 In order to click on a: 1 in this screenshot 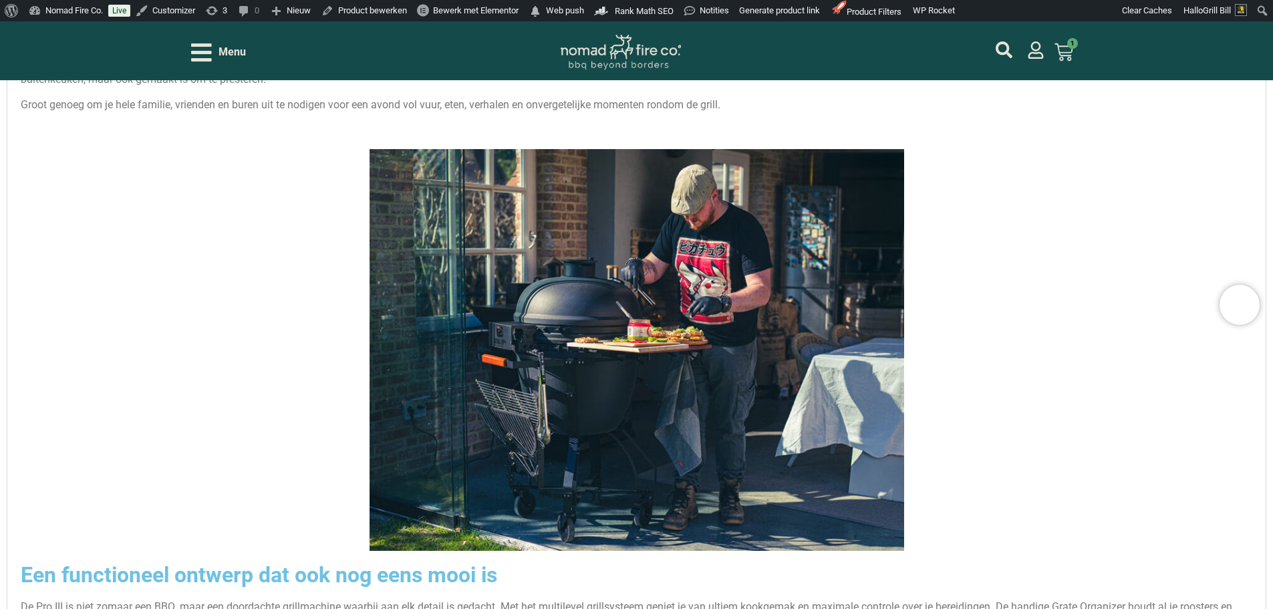, I will do `click(1063, 52)`.